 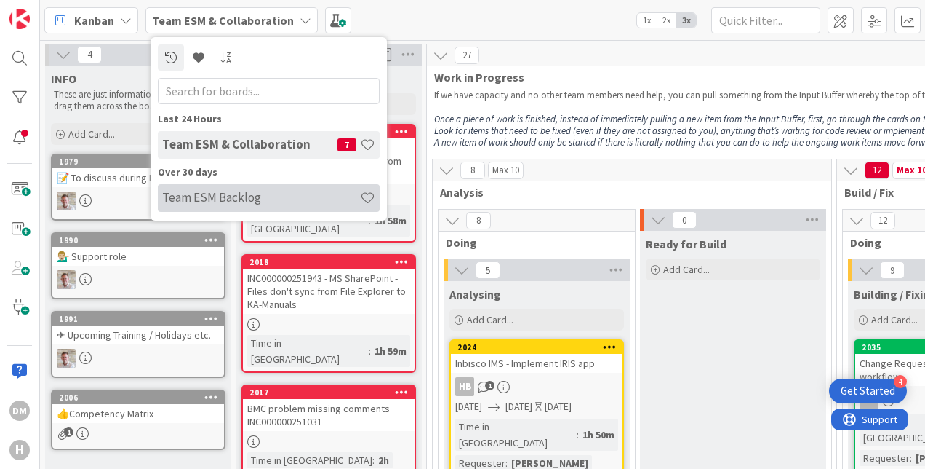 What do you see at coordinates (138, 335) in the screenshot?
I see `div: ✈ Upcoming Training / Holidays etc.` at bounding box center [138, 335].